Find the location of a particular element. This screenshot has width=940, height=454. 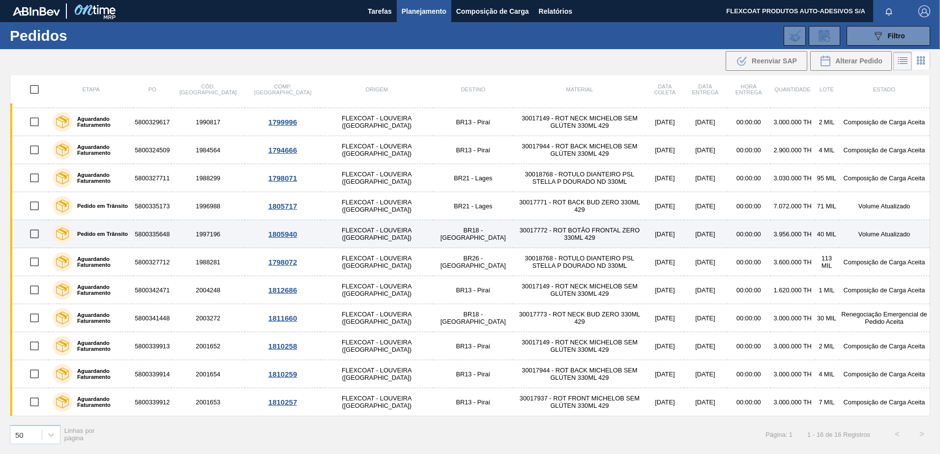

div: 1799996 is located at coordinates (283, 122).